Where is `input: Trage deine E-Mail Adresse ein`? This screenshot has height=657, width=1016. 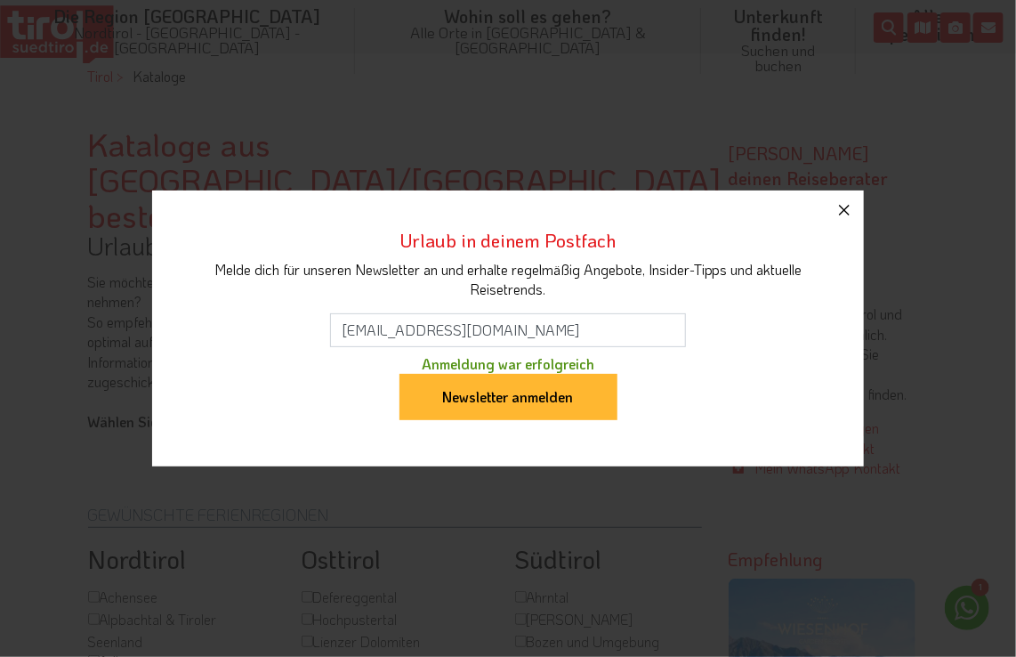 input: Trage deine E-Mail Adresse ein is located at coordinates (508, 330).